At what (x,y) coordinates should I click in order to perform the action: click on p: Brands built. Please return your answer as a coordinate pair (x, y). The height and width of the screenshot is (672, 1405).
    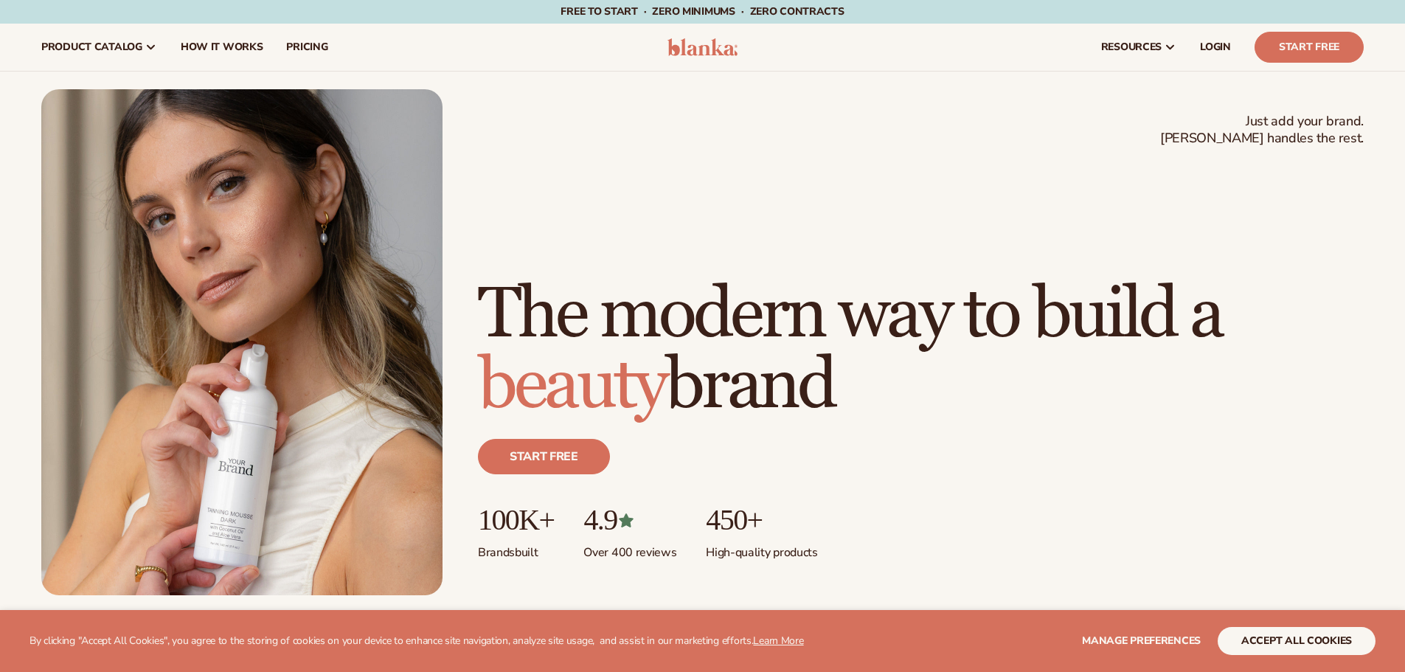
    Looking at the image, I should click on (515, 548).